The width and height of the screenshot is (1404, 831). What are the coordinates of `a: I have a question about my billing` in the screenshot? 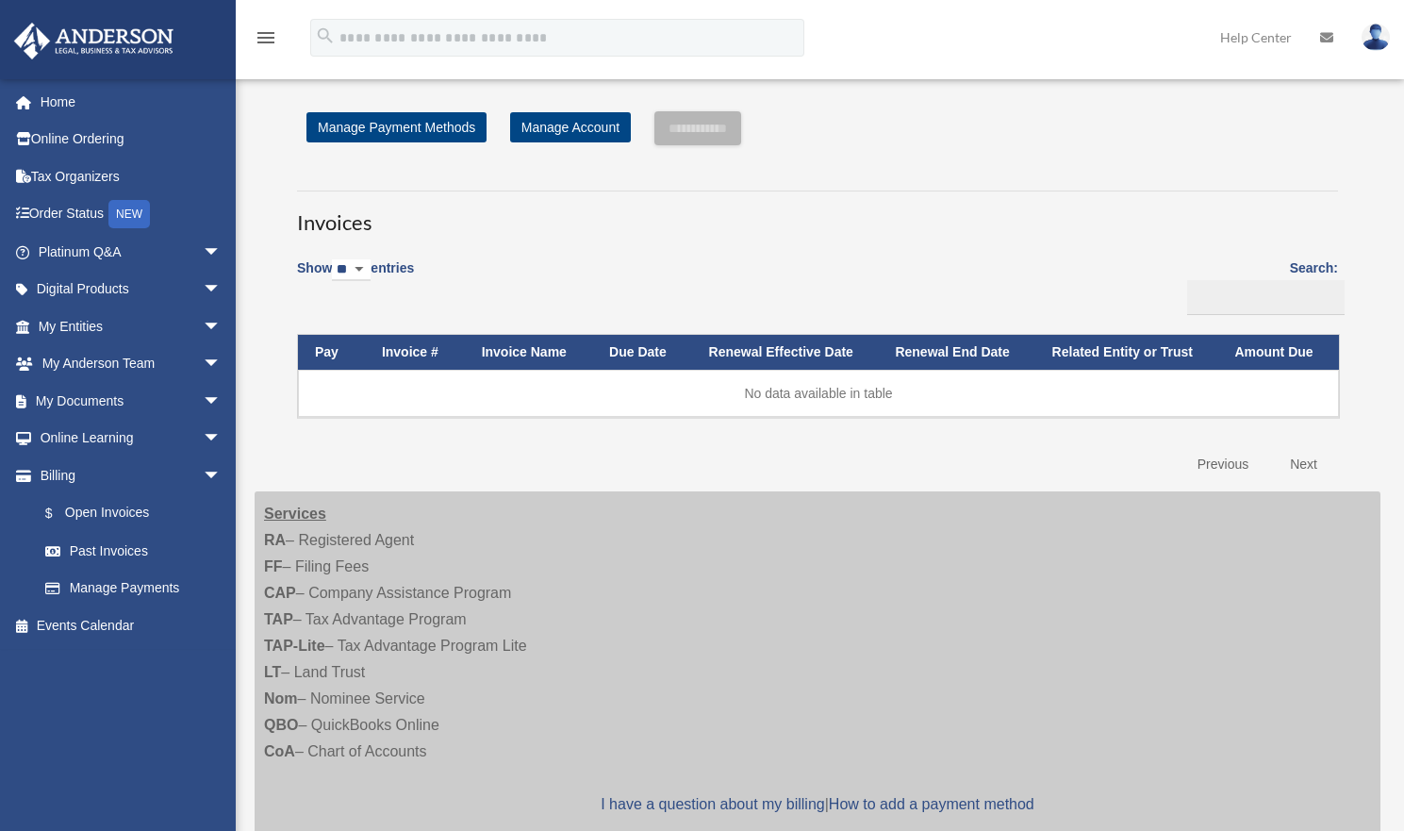 It's located at (712, 804).